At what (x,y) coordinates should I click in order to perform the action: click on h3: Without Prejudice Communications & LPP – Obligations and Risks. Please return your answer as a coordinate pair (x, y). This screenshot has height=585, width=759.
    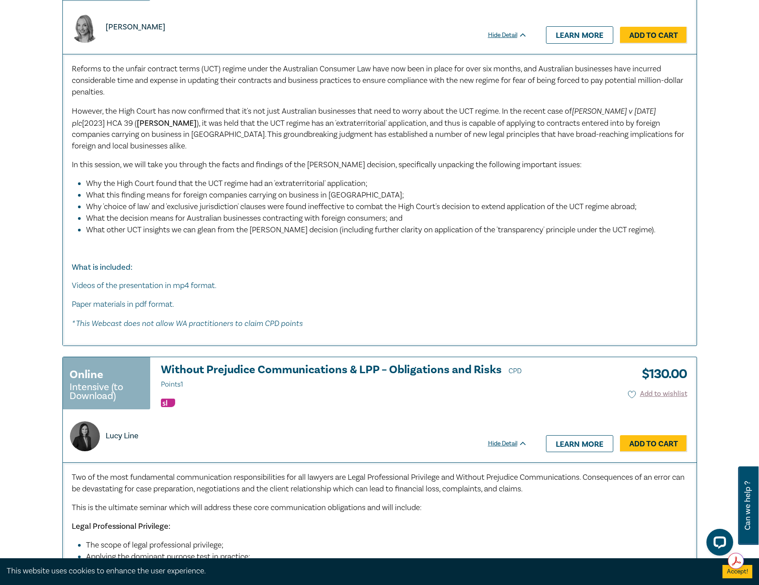
    Looking at the image, I should click on (344, 377).